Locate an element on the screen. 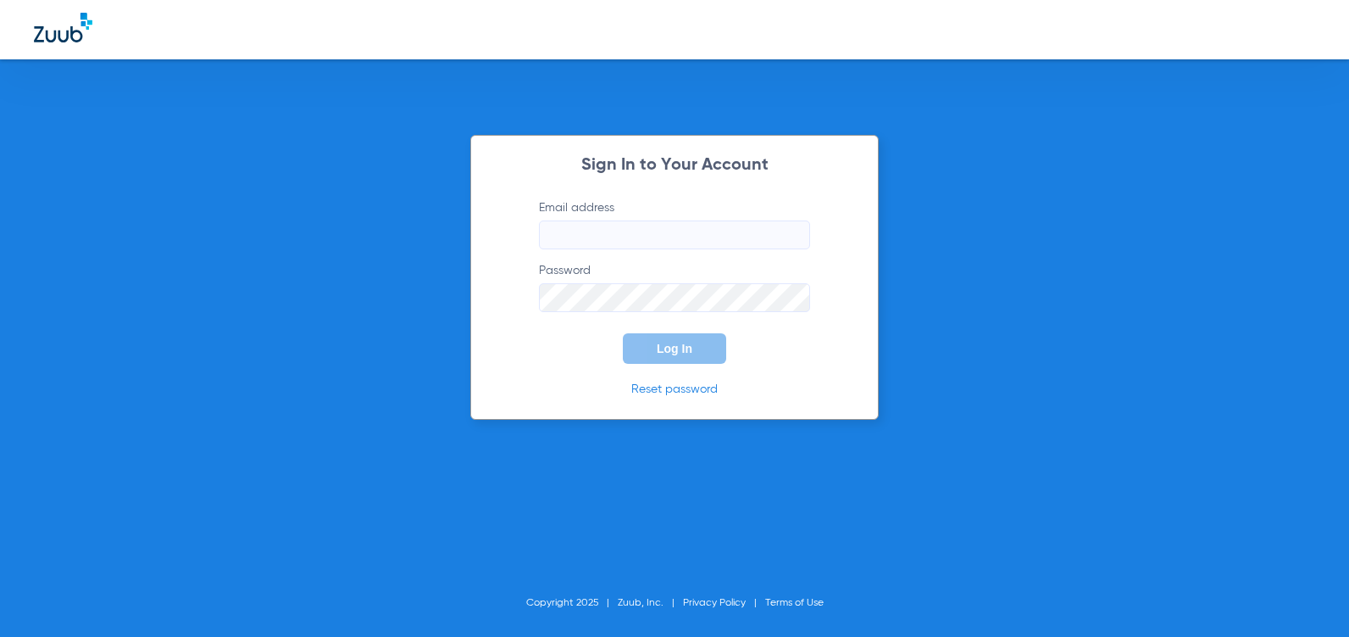 Image resolution: width=1349 pixels, height=637 pixels. li: Zuub, Inc. is located at coordinates (650, 603).